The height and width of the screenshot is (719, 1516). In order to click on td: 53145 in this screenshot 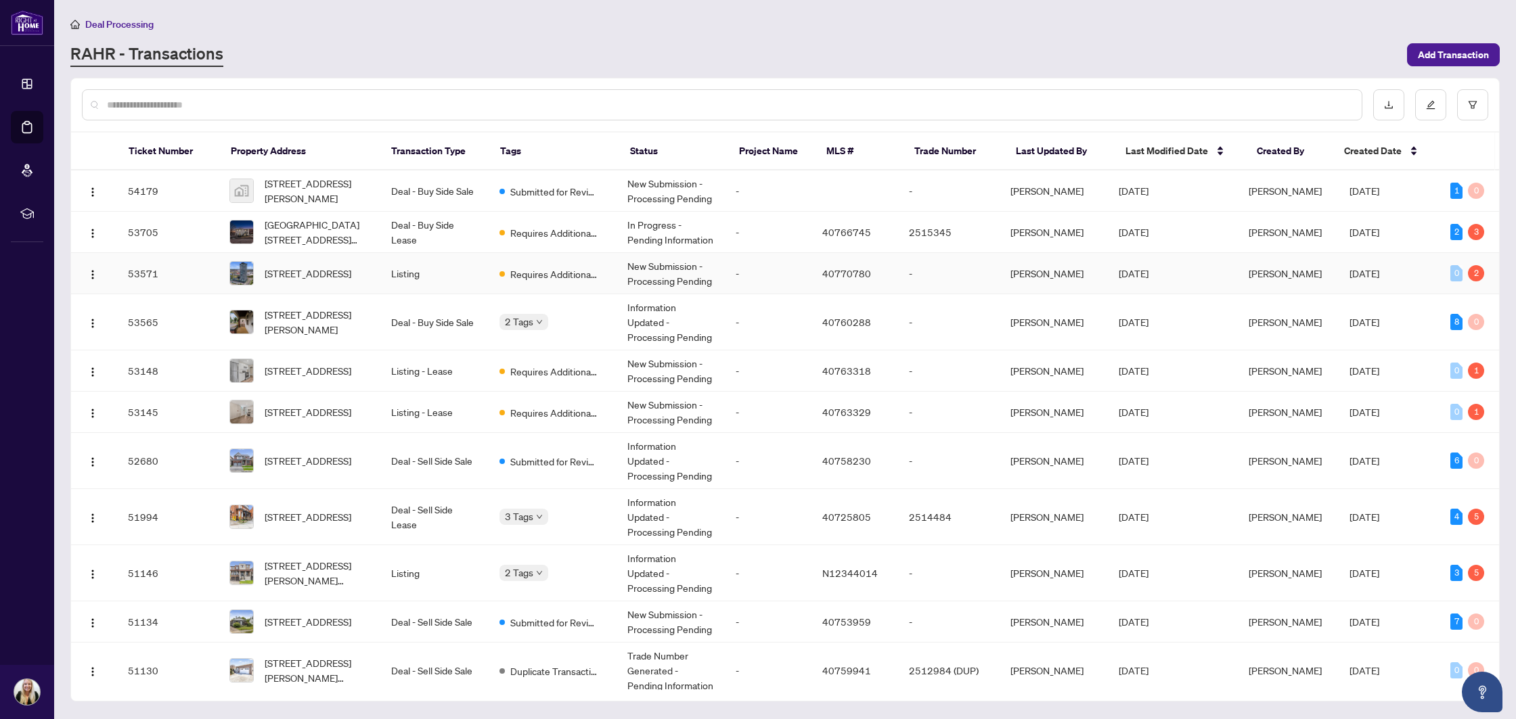, I will do `click(167, 412)`.